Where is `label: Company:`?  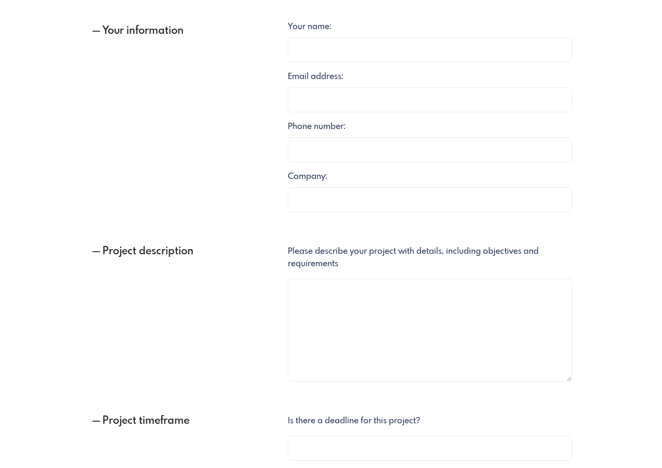 label: Company: is located at coordinates (308, 177).